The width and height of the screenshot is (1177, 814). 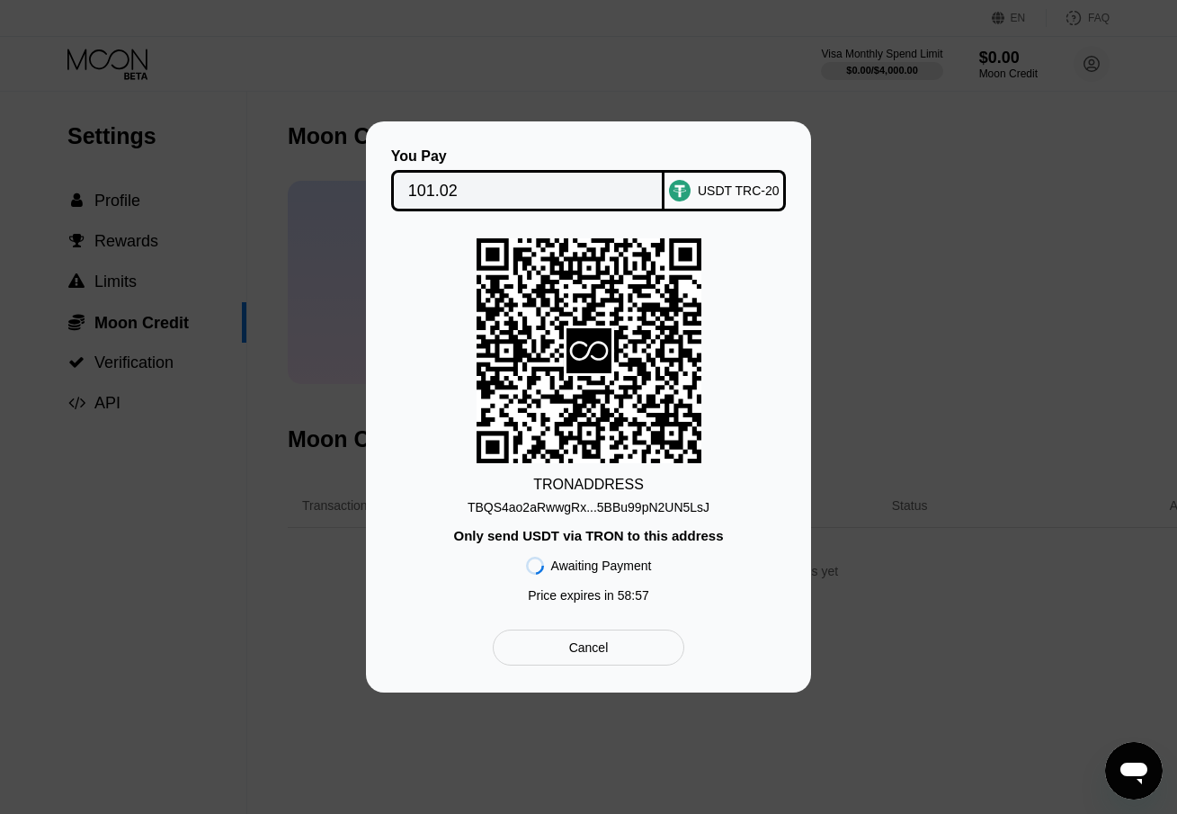 I want to click on div: Price expires in, so click(x=588, y=595).